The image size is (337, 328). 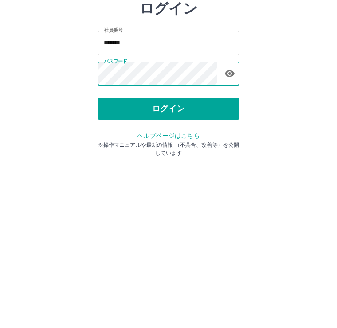 I want to click on h2: ログイン, so click(x=168, y=64).